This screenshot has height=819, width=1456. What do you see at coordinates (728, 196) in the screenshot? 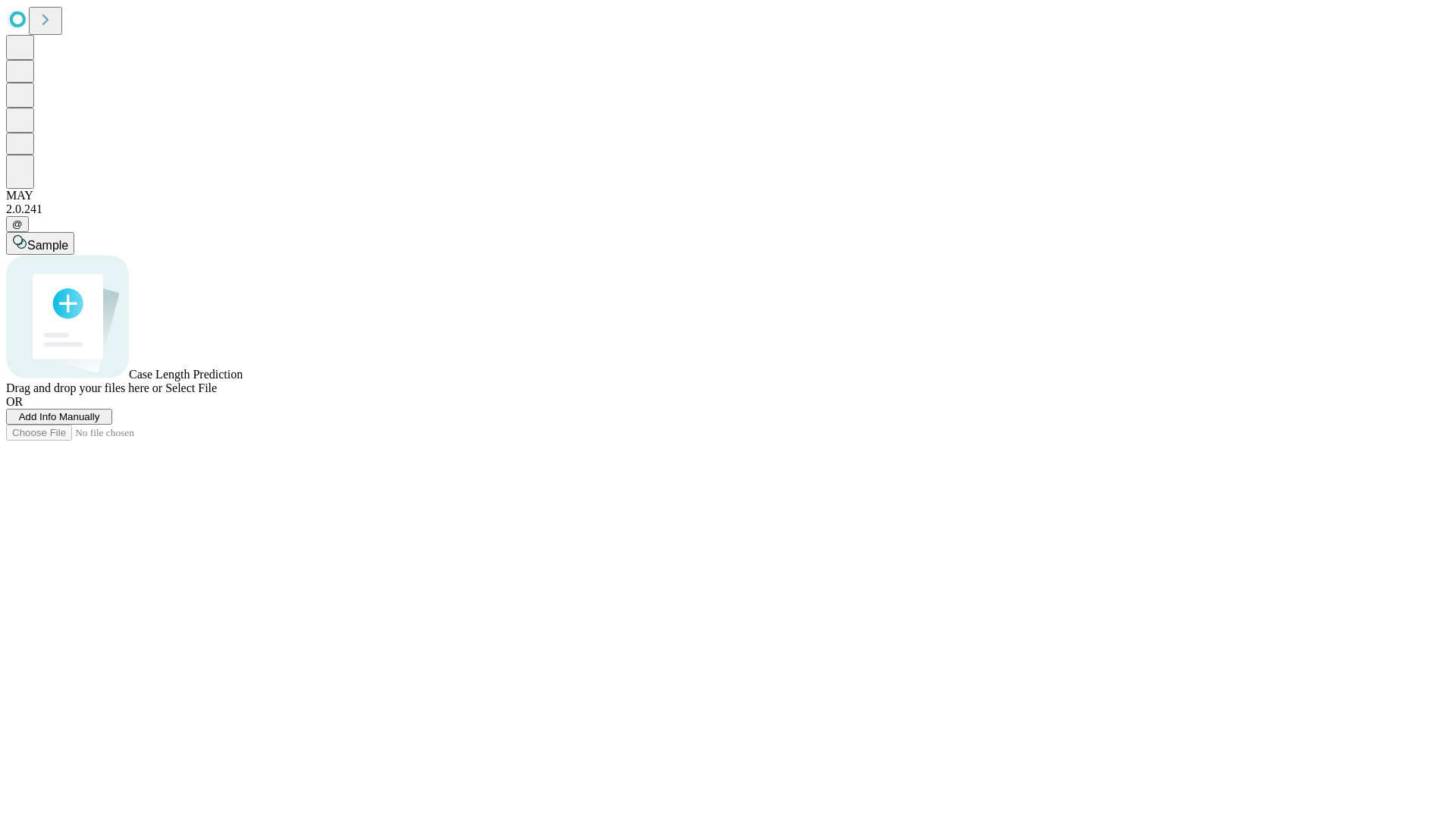
I see `div: MAY` at bounding box center [728, 196].